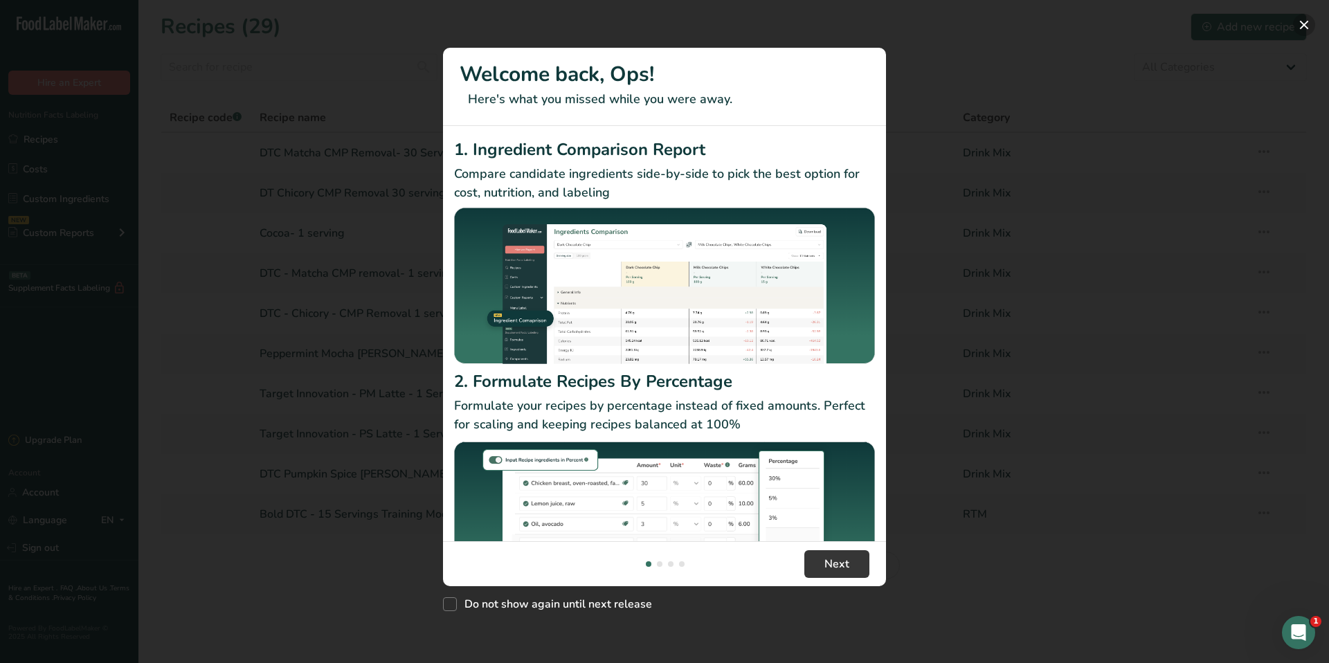 The width and height of the screenshot is (1329, 663). What do you see at coordinates (837, 564) in the screenshot?
I see `button: Next` at bounding box center [837, 564].